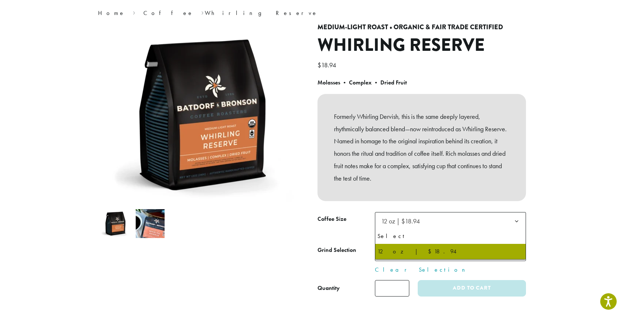 The height and width of the screenshot is (317, 624). I want to click on a: Home, so click(112, 13).